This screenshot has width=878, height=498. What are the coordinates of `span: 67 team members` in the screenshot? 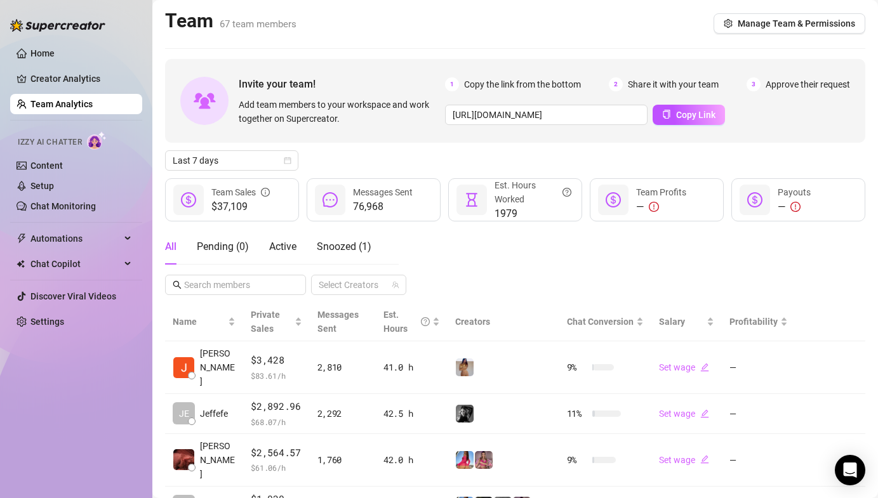 It's located at (258, 24).